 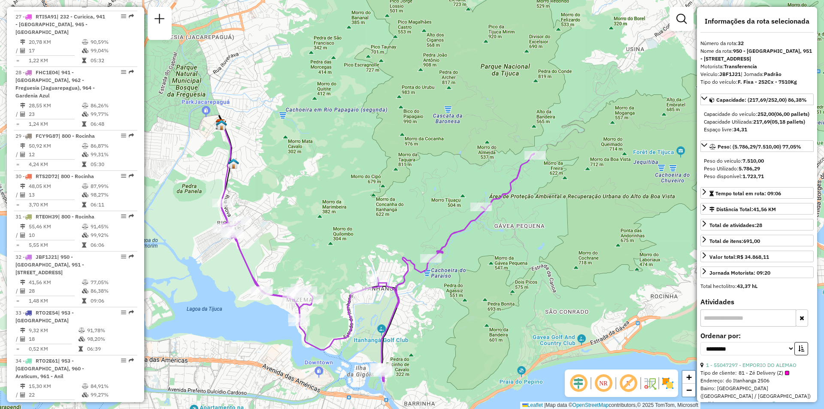 I want to click on a: Nova sessão e pesquisa, so click(x=160, y=20).